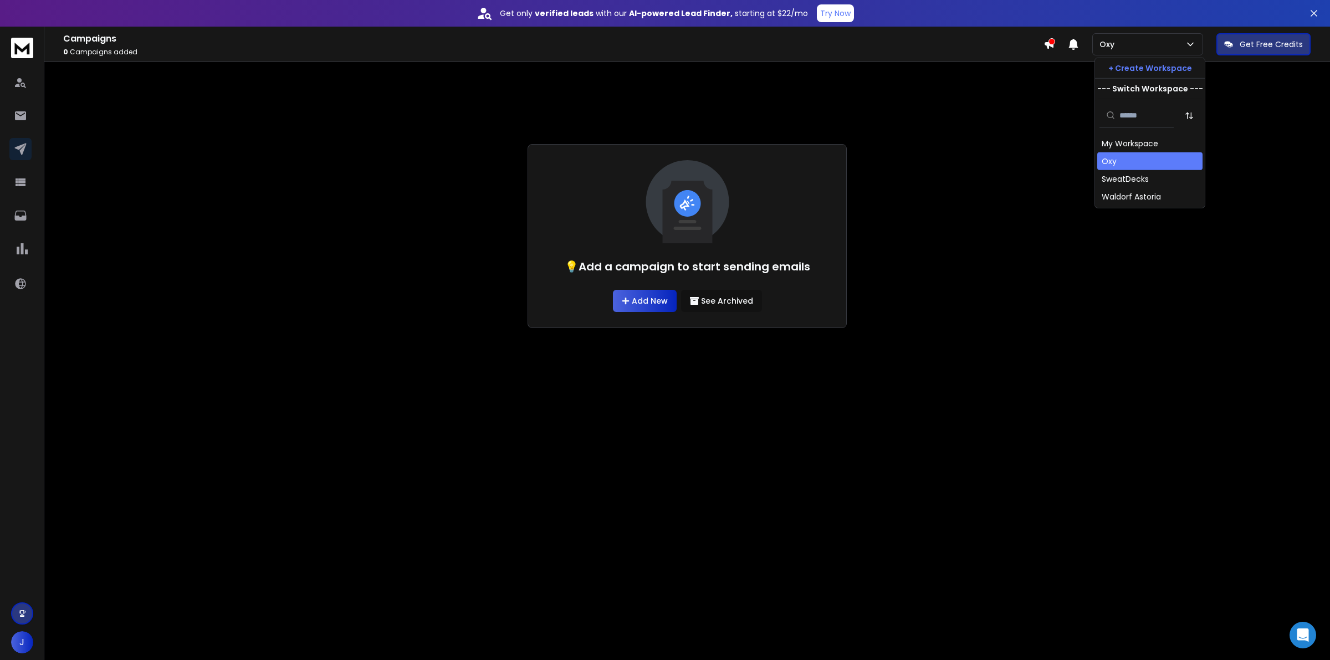  Describe the element at coordinates (553, 39) in the screenshot. I see `h1: Campaigns` at that location.